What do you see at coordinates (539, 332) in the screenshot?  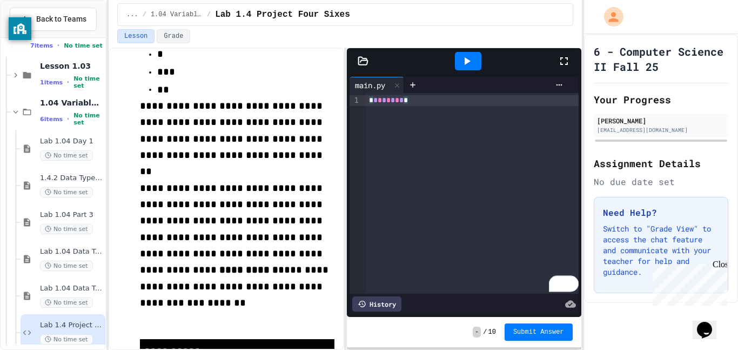 I see `button: Submit Answer` at bounding box center [539, 332].